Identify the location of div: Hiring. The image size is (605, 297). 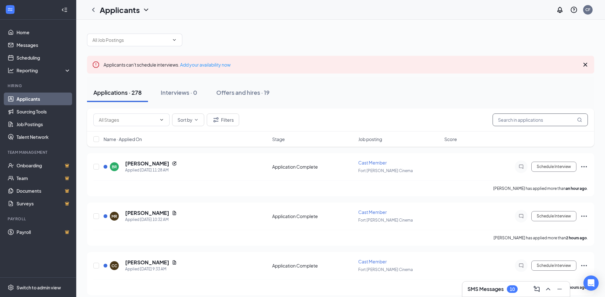
(38, 86).